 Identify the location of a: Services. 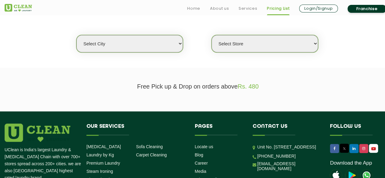
(248, 9).